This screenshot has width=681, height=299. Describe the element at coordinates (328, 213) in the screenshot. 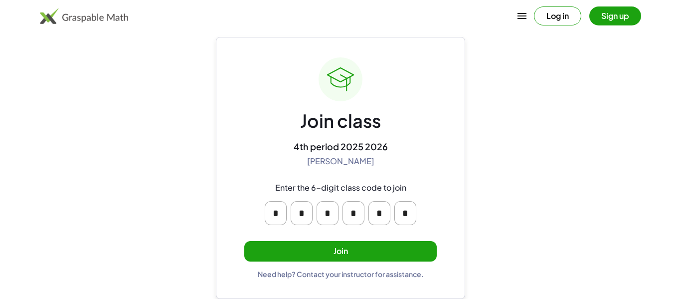

I see `input: Please enter OTP character 3` at that location.